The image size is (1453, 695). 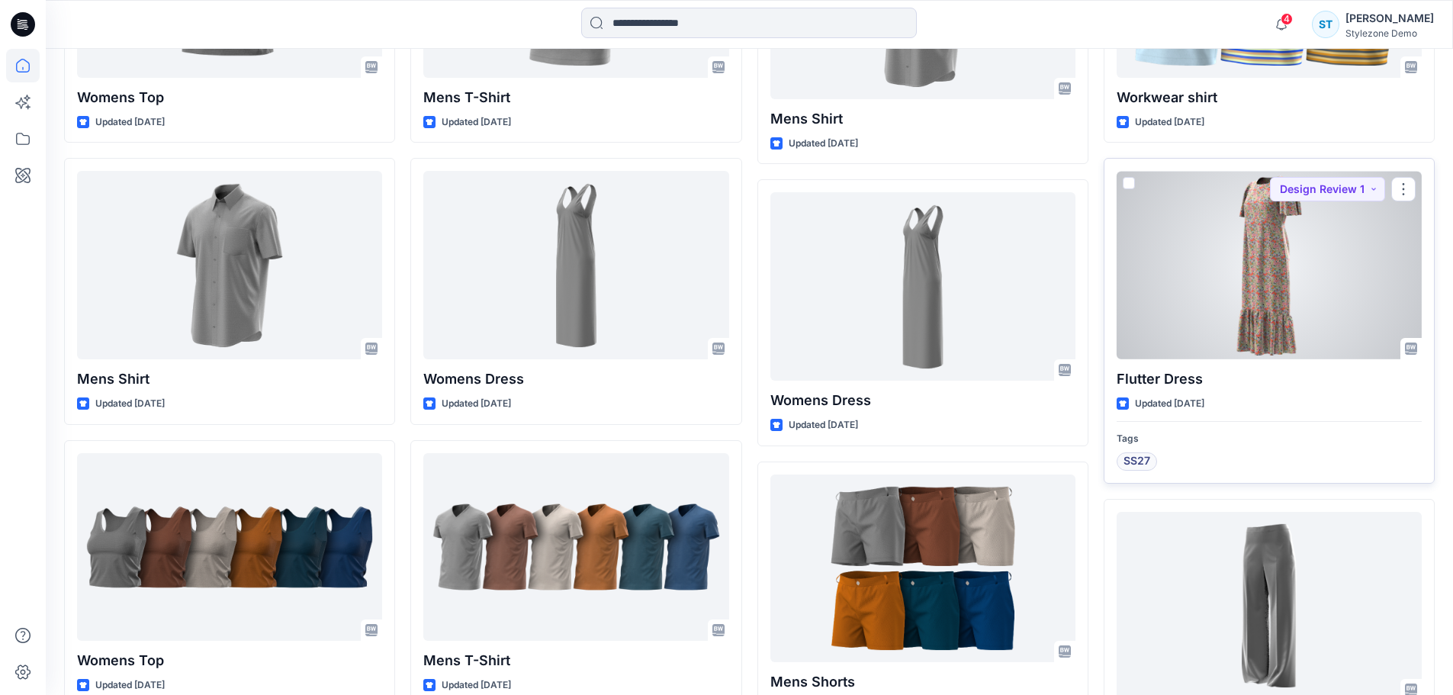 I want to click on p: Tags, so click(x=1269, y=438).